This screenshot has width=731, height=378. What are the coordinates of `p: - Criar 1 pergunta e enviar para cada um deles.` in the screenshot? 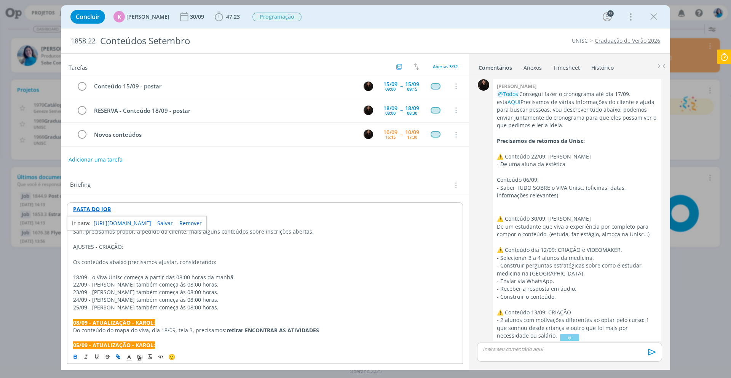 It's located at (577, 343).